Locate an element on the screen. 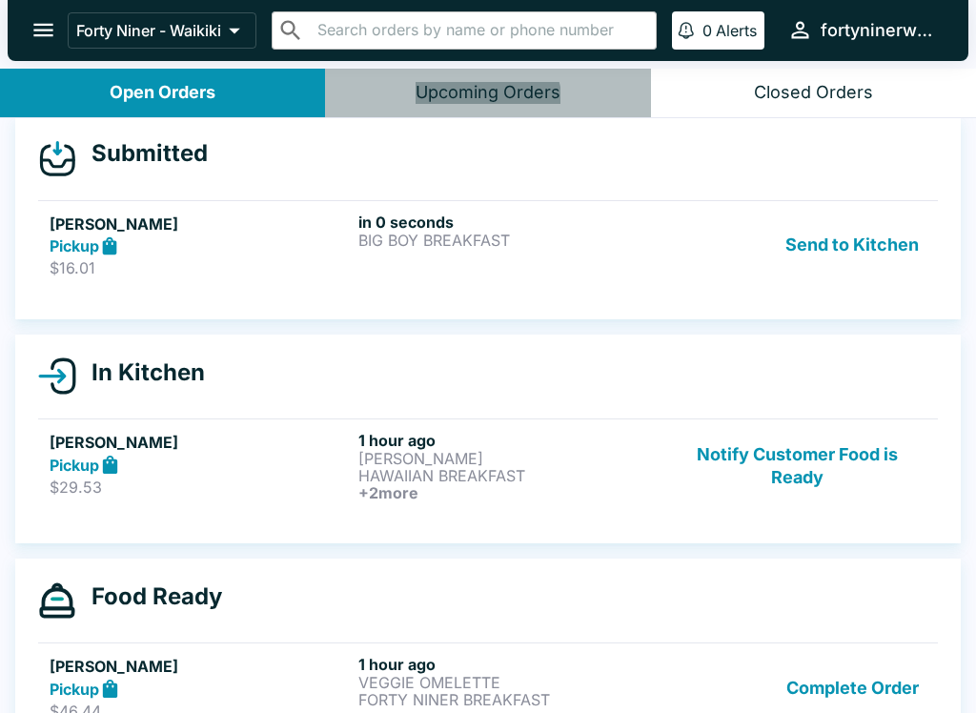 This screenshot has height=713, width=976. p: $16.01 is located at coordinates (200, 268).